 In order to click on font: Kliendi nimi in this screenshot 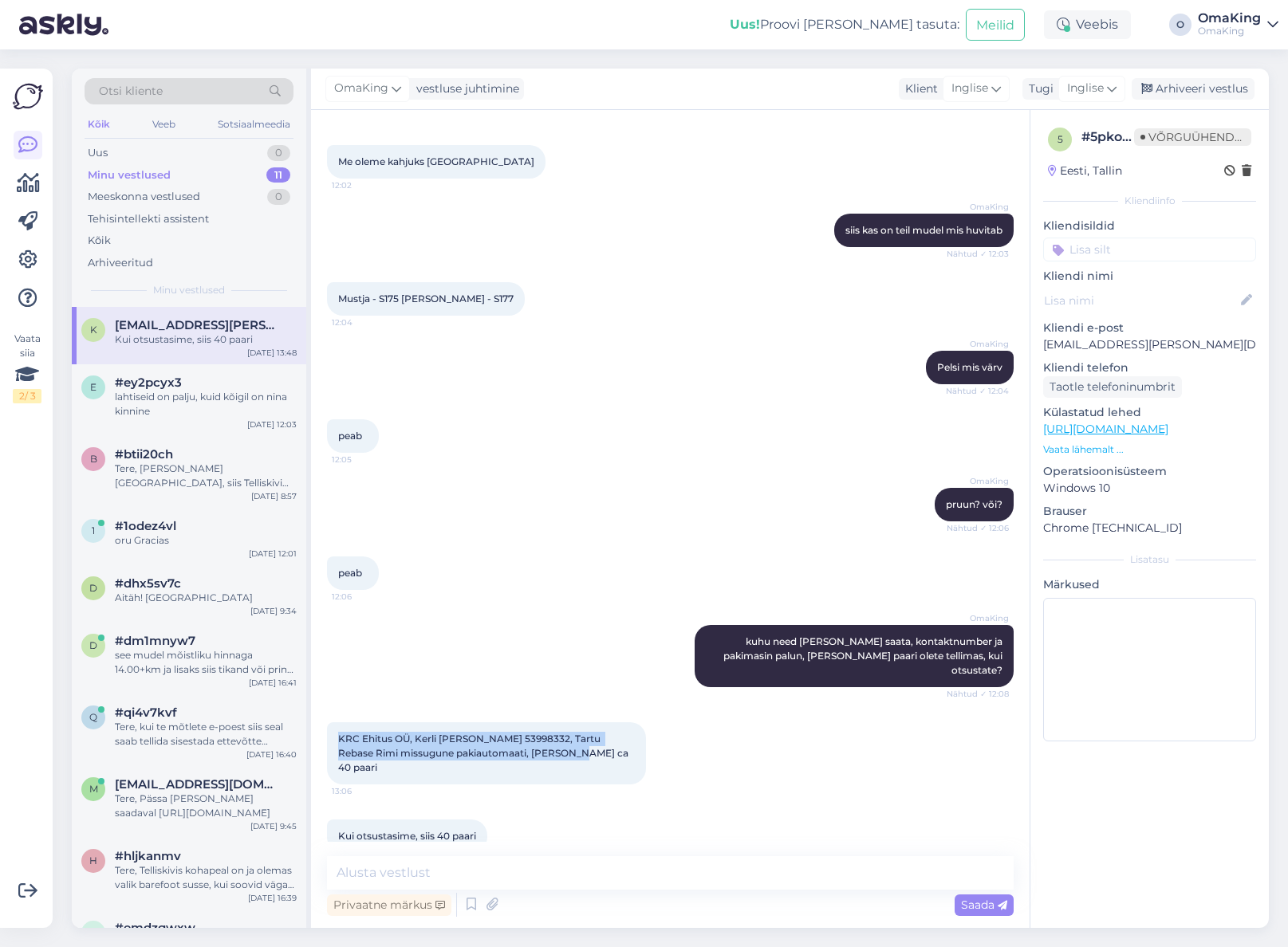, I will do `click(1078, 276)`.